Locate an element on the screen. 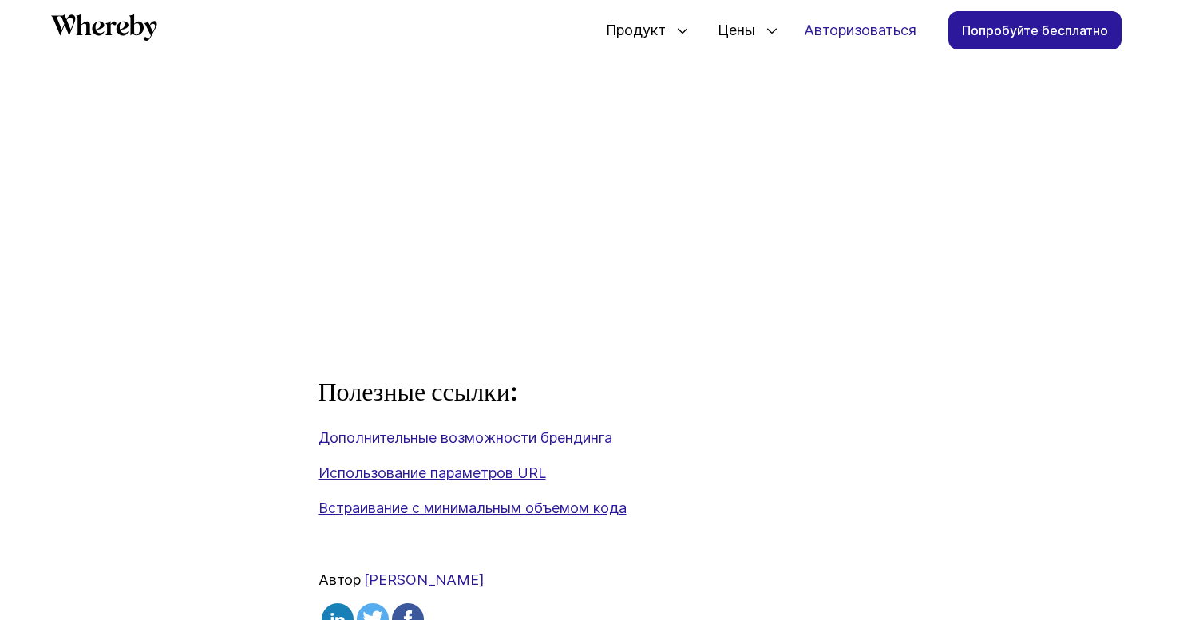 Image resolution: width=1195 pixels, height=620 pixels. font: Попробуйте бесплатно is located at coordinates (1035, 30).